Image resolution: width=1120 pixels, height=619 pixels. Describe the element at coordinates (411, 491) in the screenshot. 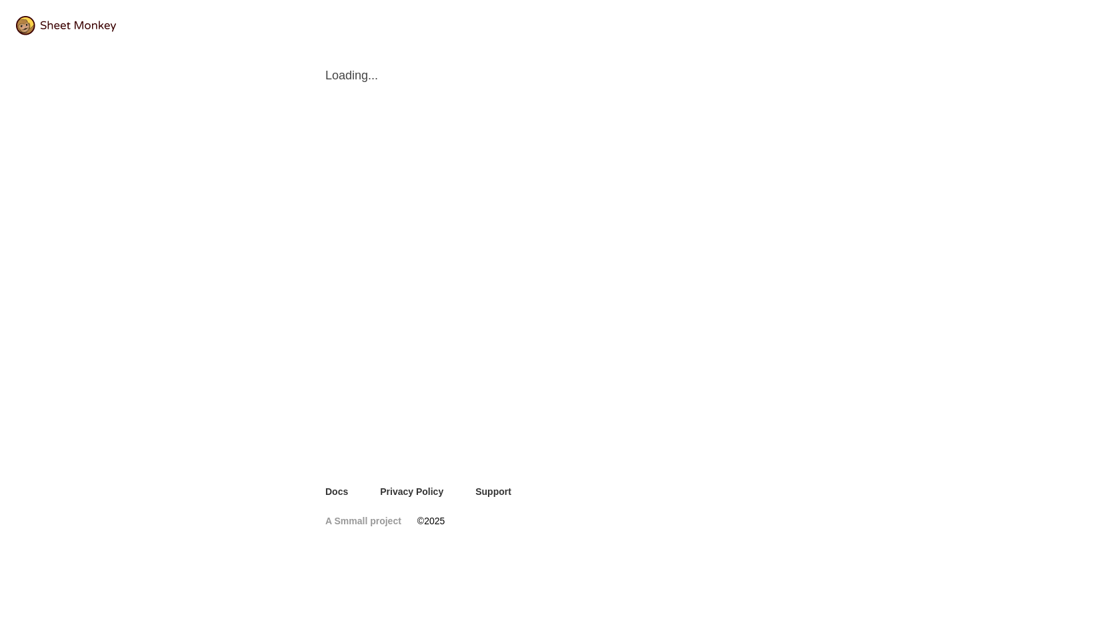

I see `a: Privacy Policy` at that location.